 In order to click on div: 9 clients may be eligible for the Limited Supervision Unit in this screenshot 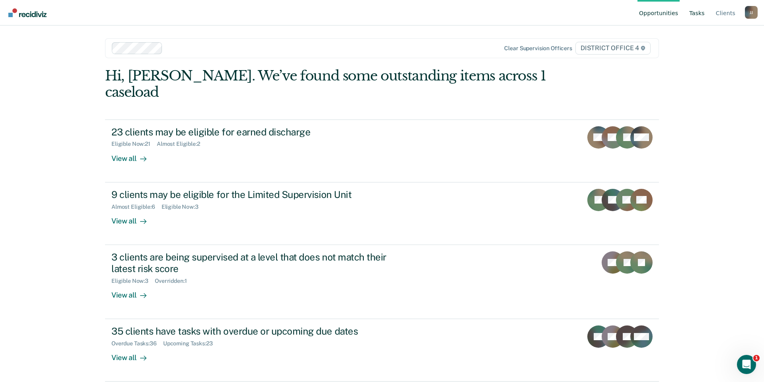, I will do `click(251, 194)`.